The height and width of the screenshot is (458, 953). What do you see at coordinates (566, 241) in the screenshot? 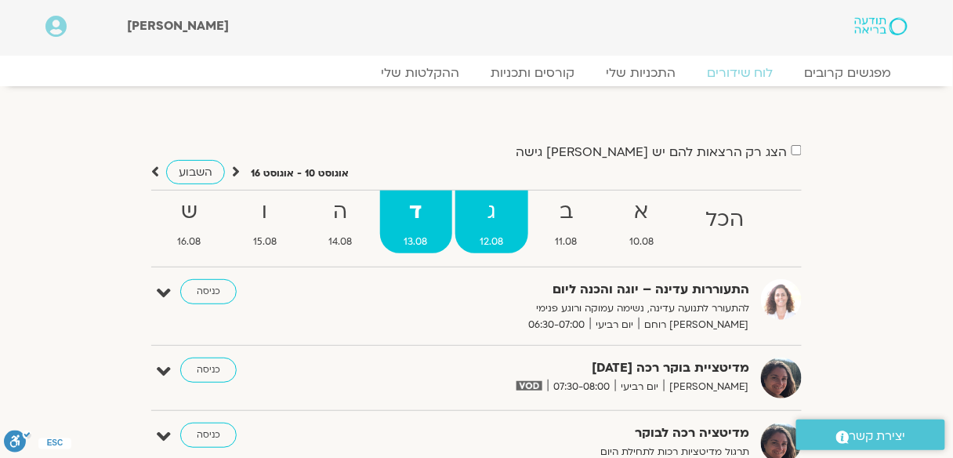
I see `span: 11.08` at bounding box center [566, 241].